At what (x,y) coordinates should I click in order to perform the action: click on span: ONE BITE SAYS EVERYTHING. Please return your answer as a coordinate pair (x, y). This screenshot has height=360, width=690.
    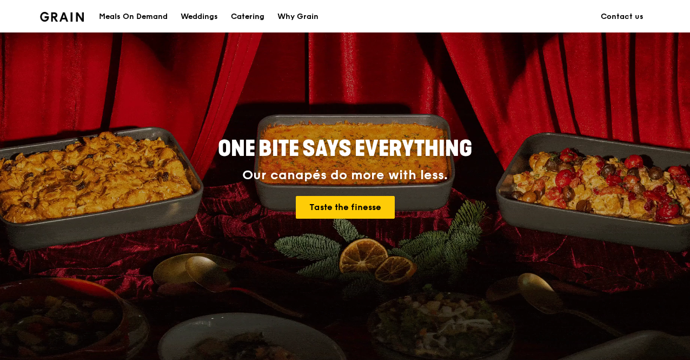
    Looking at the image, I should click on (345, 149).